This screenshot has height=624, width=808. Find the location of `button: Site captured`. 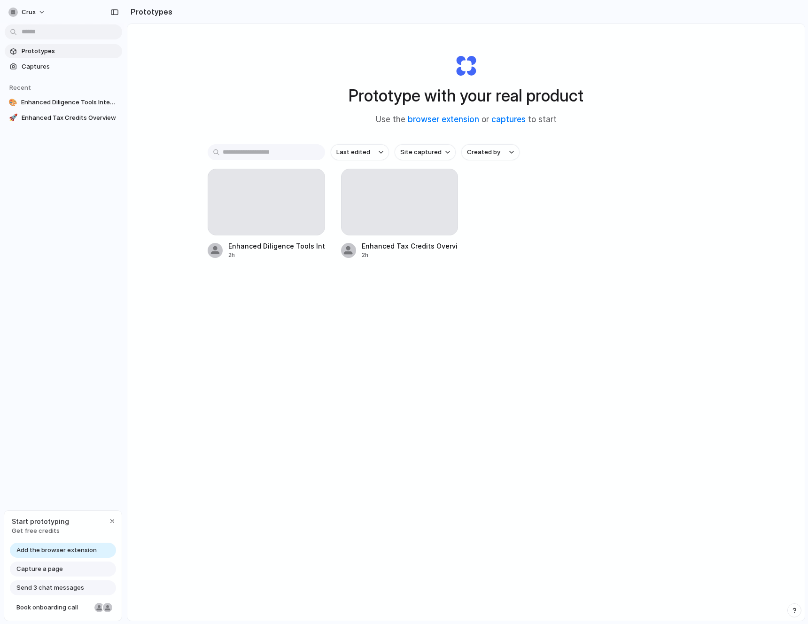

button: Site captured is located at coordinates (425, 152).